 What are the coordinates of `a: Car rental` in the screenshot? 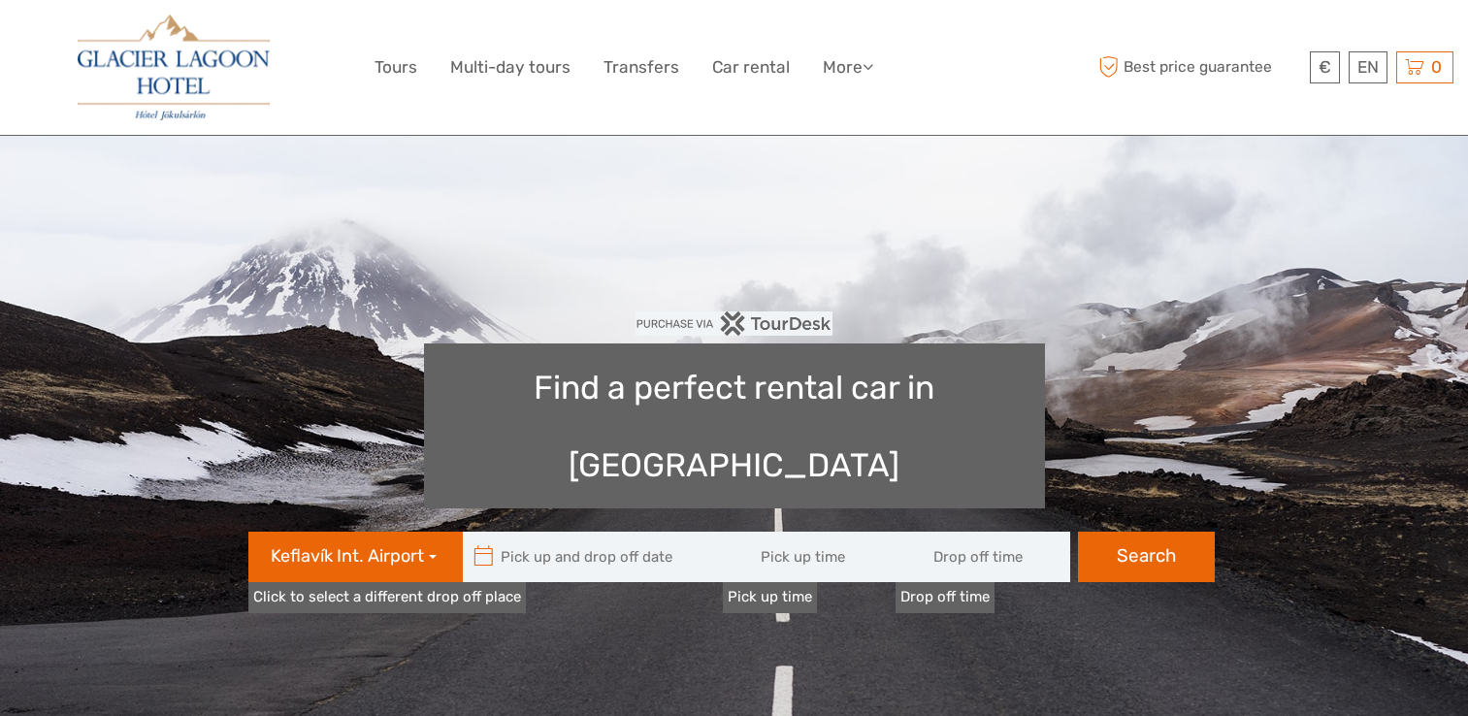 It's located at (751, 67).